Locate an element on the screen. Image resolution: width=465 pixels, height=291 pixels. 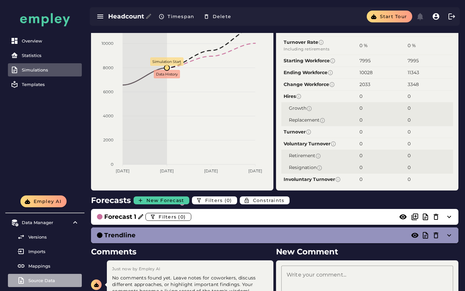
span: Turnover Rate is located at coordinates (319, 42).